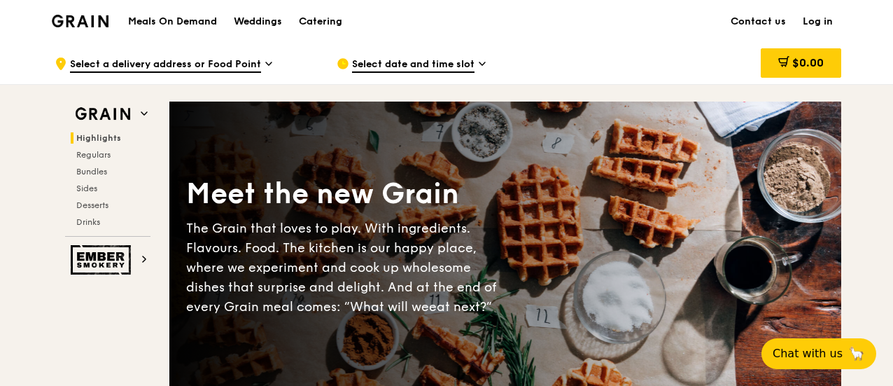 Image resolution: width=893 pixels, height=386 pixels. I want to click on a: Weddings, so click(258, 22).